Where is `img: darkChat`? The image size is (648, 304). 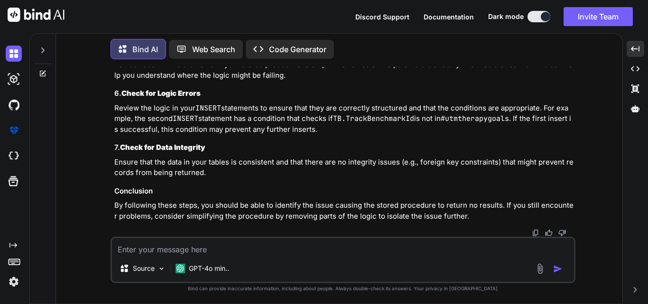
img: darkChat is located at coordinates (14, 54).